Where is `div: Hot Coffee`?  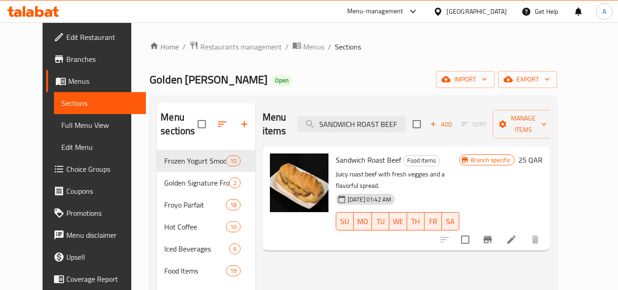
div: Hot Coffee is located at coordinates (195, 227).